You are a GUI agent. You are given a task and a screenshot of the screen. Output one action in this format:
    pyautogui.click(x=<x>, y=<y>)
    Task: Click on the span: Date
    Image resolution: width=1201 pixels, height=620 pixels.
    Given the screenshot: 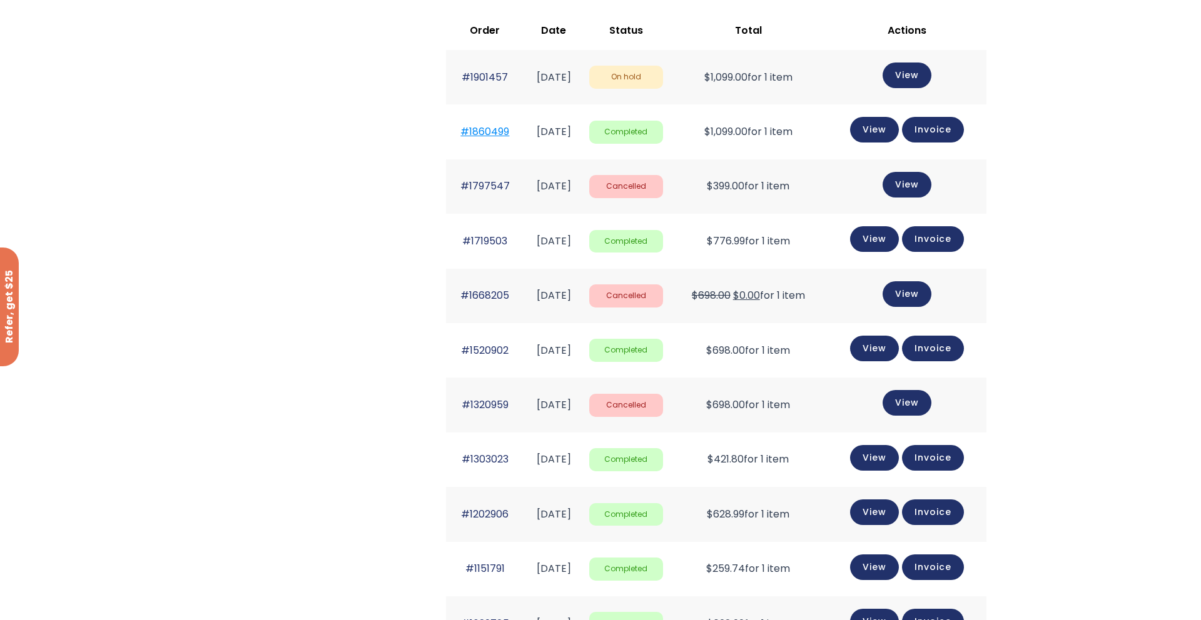 What is the action you would take?
    pyautogui.click(x=553, y=30)
    